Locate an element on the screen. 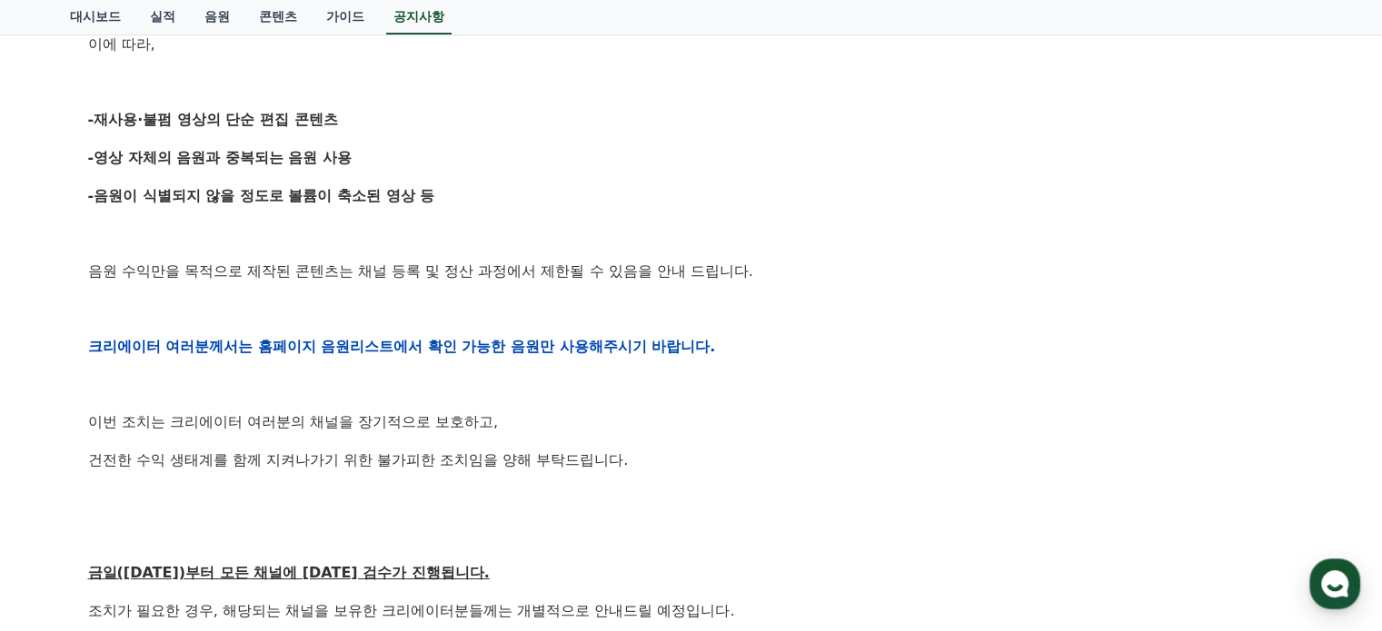 The height and width of the screenshot is (631, 1382). p: 이번 조치는 크리에이터 여러분의 채널을 장기적으로 보호하고, is located at coordinates (691, 422).